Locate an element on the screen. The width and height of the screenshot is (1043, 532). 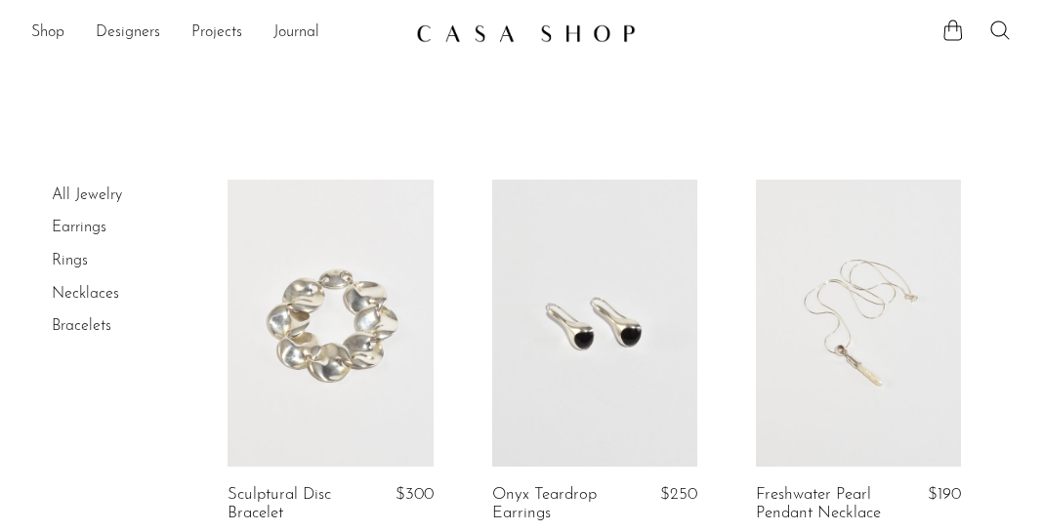
ul: NEW HEADER MENU is located at coordinates (216, 33).